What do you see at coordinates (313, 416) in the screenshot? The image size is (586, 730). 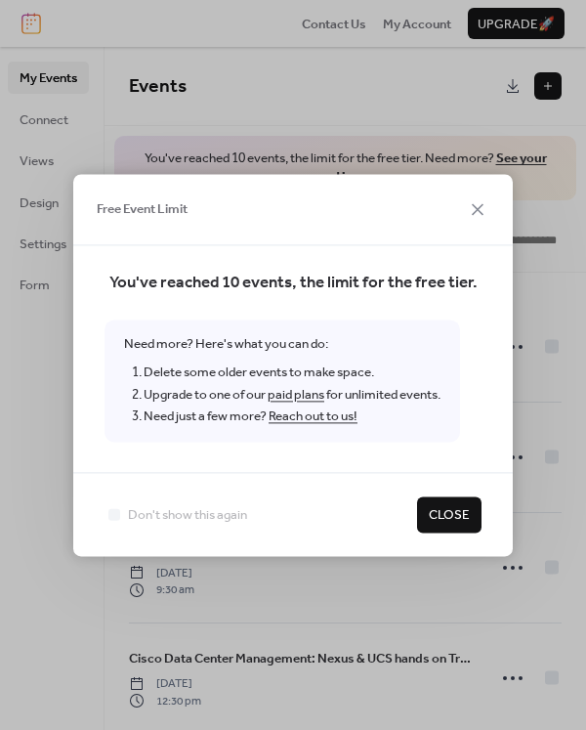 I see `a: Reach out to us!` at bounding box center [313, 416].